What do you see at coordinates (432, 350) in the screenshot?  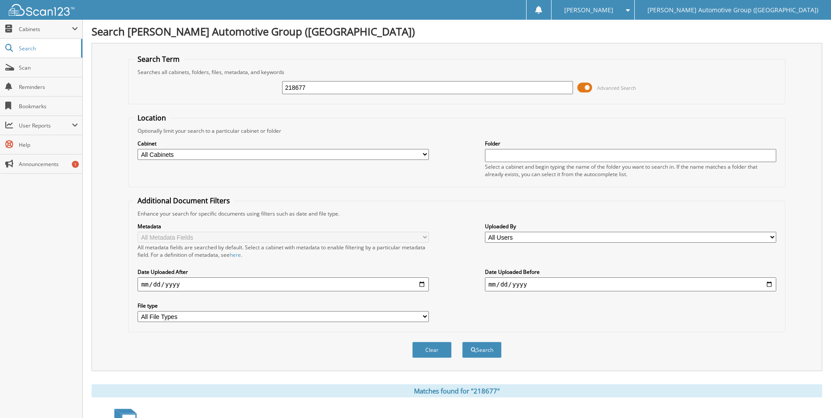 I see `button: Clear` at bounding box center [432, 350].